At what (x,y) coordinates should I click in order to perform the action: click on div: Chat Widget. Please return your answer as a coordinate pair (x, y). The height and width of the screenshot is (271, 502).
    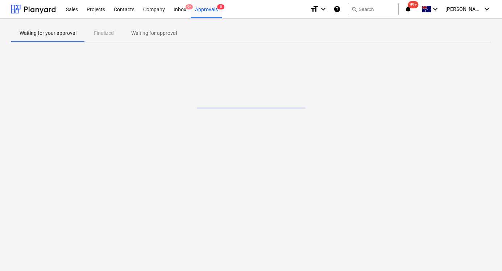
    Looking at the image, I should click on (484, 253).